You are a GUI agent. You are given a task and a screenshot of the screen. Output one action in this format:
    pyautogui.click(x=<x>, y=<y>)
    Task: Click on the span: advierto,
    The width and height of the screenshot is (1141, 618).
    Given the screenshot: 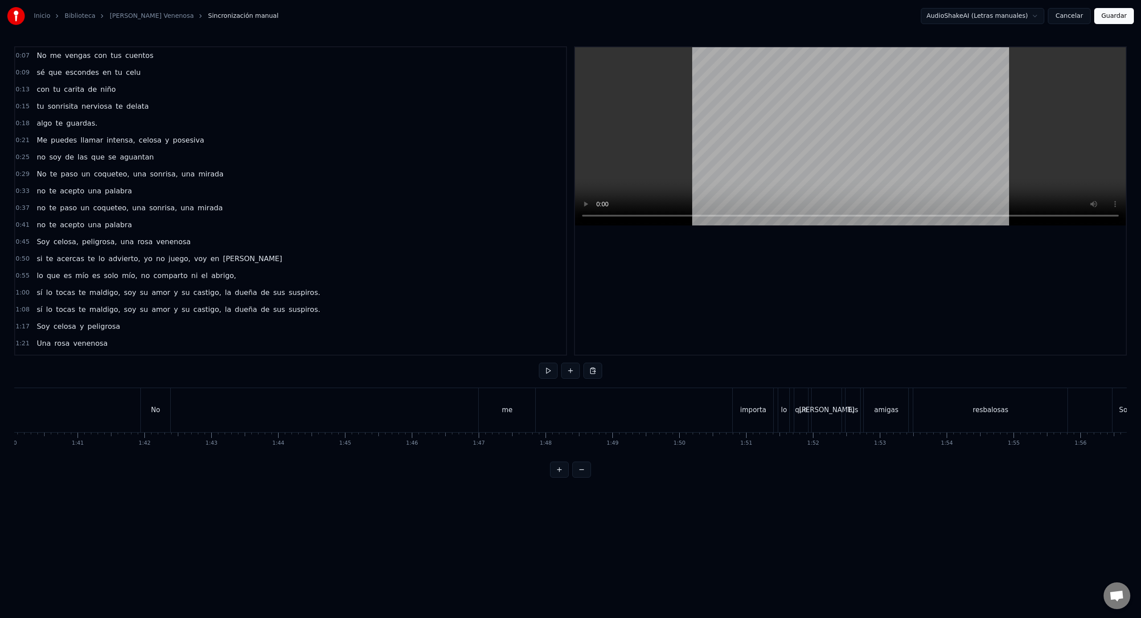 What is the action you would take?
    pyautogui.click(x=124, y=259)
    